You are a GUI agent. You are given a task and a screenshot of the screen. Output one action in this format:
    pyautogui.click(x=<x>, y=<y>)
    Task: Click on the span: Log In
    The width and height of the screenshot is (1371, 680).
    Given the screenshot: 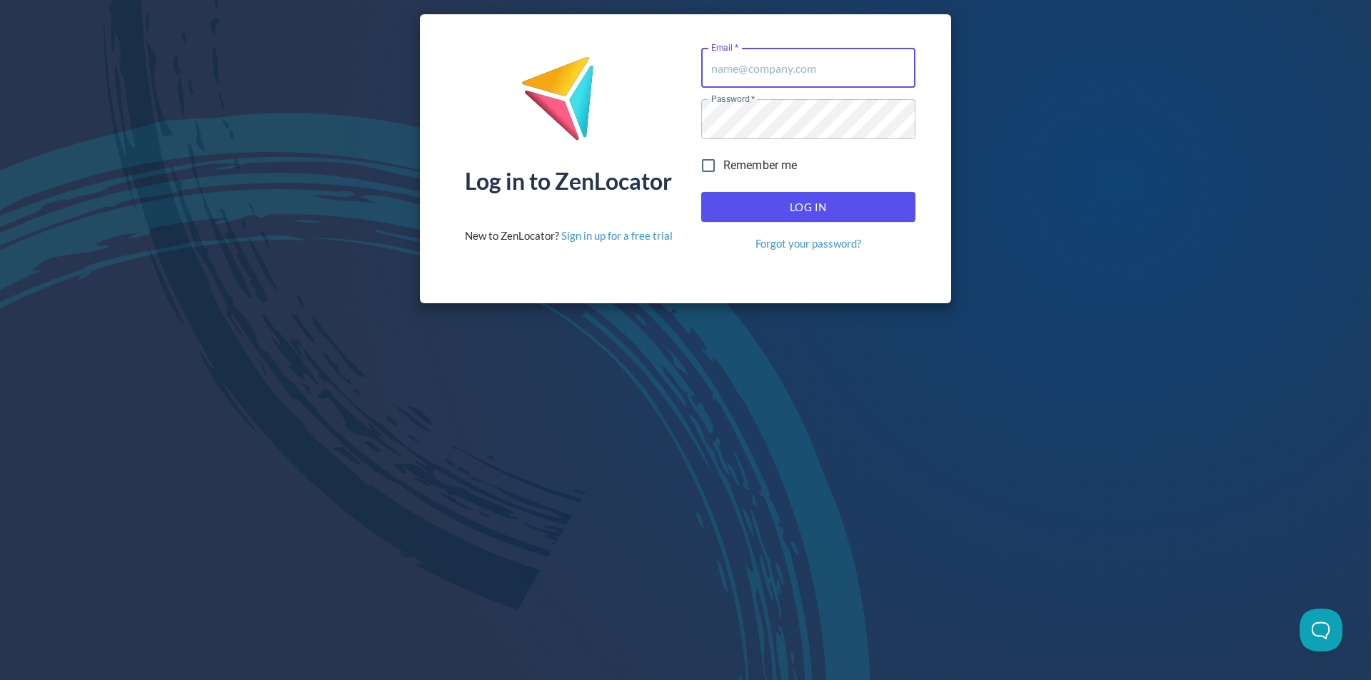 What is the action you would take?
    pyautogui.click(x=808, y=207)
    